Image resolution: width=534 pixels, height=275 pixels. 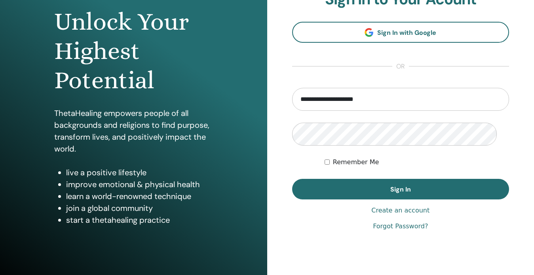 What do you see at coordinates (139, 196) in the screenshot?
I see `li: learn a world-renowned technique` at bounding box center [139, 196].